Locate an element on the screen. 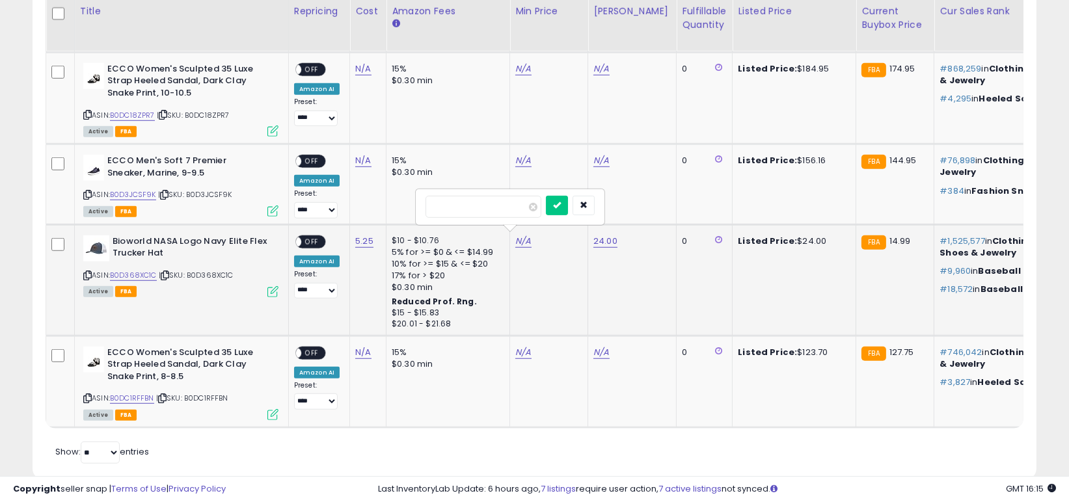 The image size is (1069, 502). span: 174.95 is located at coordinates (902, 68).